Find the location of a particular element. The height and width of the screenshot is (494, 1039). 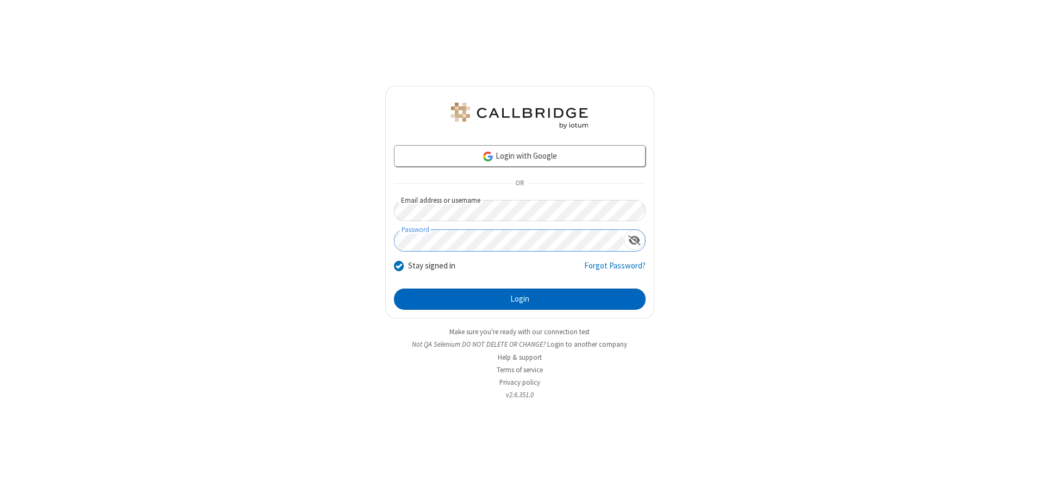

li: Not QA Selenium DO NOT DELETE OR CHANGE? is located at coordinates (520, 344).